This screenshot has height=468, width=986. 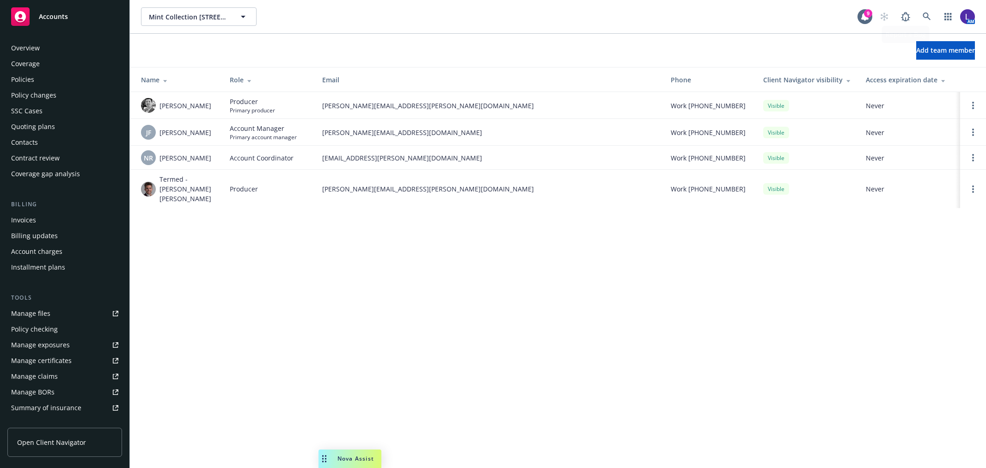 I want to click on a: Start snowing, so click(x=884, y=17).